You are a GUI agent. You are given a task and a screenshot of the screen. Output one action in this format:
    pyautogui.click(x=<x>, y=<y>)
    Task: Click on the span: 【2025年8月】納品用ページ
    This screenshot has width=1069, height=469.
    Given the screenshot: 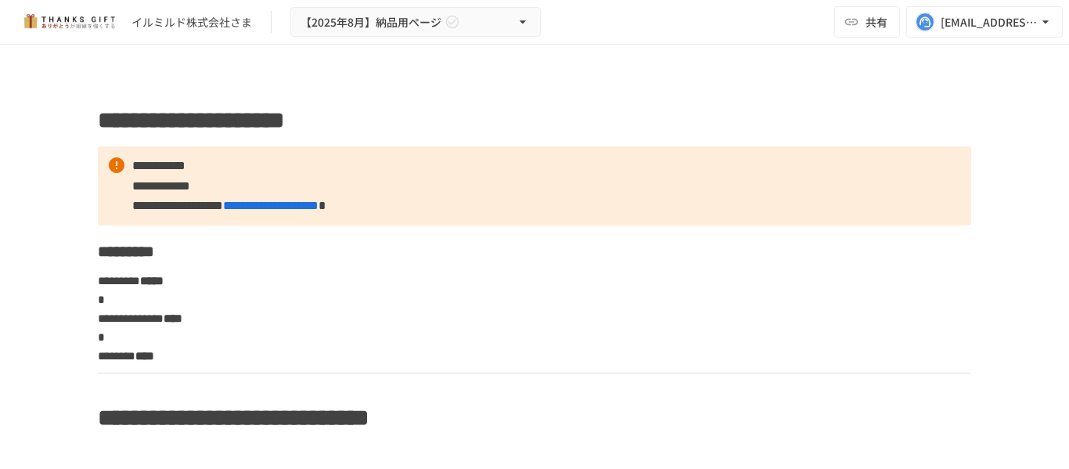 What is the action you would take?
    pyautogui.click(x=371, y=22)
    